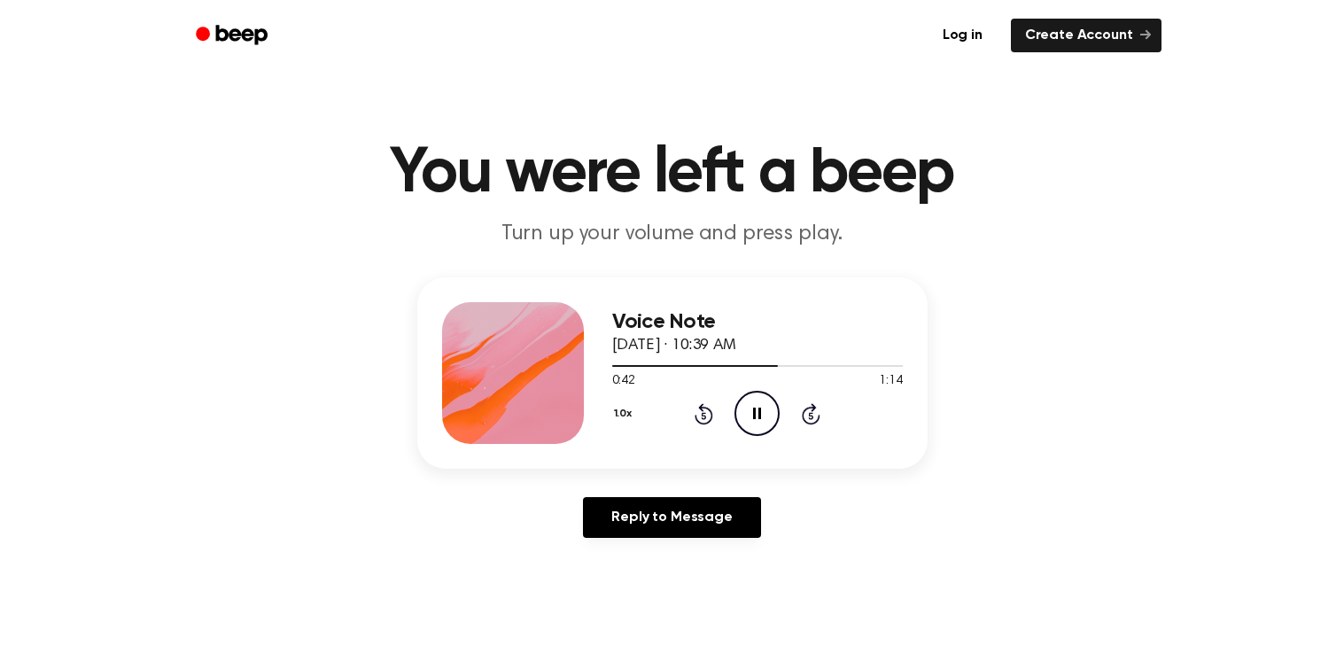  Describe the element at coordinates (757, 322) in the screenshot. I see `h3: Voice Note` at that location.